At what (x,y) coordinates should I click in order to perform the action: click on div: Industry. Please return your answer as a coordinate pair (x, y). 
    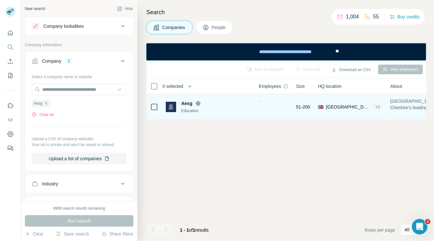
    Looking at the image, I should click on (50, 184).